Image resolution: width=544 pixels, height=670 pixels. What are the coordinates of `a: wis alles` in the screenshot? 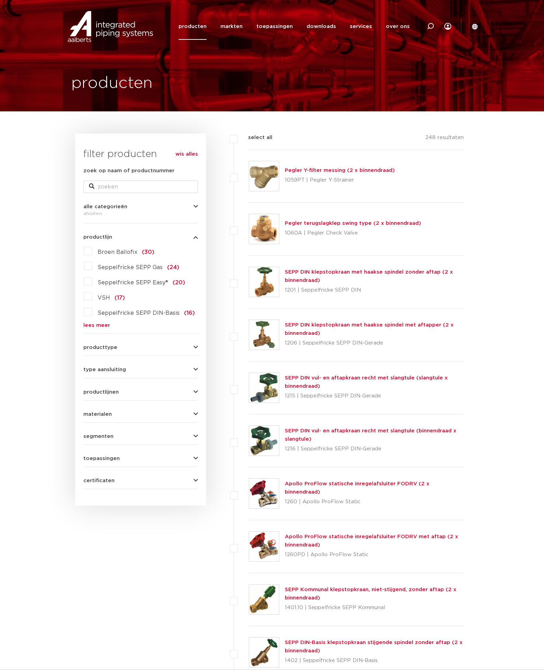 It's located at (186, 154).